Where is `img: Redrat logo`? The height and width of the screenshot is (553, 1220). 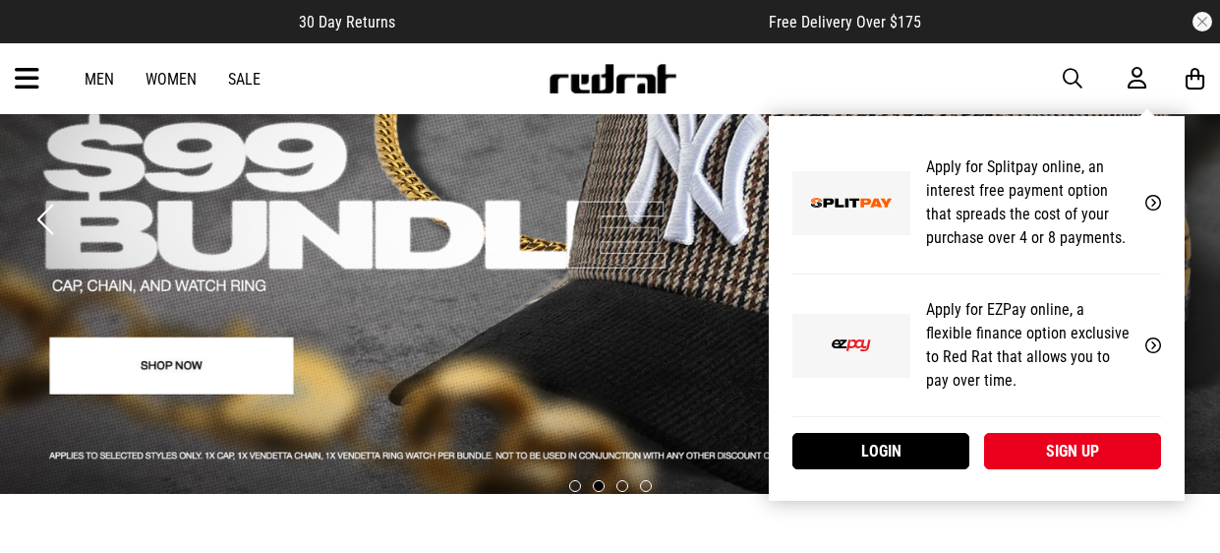 img: Redrat logo is located at coordinates (613, 79).